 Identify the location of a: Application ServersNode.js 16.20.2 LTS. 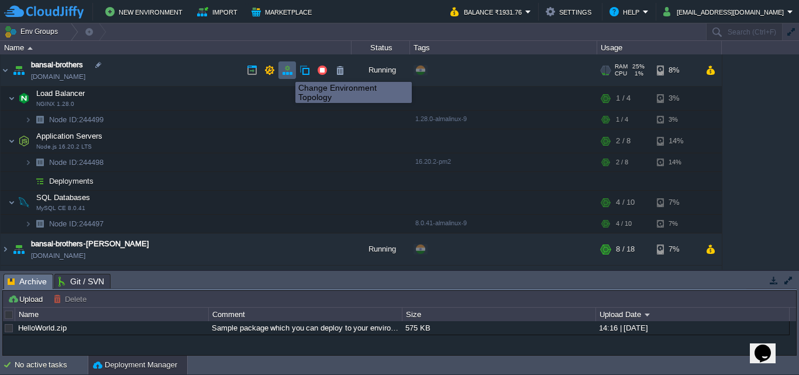
(70, 136).